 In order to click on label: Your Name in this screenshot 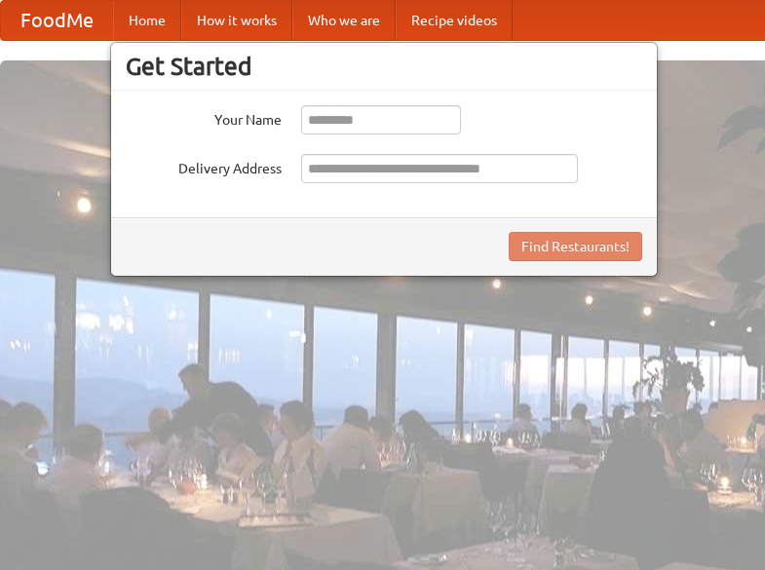, I will do `click(204, 117)`.